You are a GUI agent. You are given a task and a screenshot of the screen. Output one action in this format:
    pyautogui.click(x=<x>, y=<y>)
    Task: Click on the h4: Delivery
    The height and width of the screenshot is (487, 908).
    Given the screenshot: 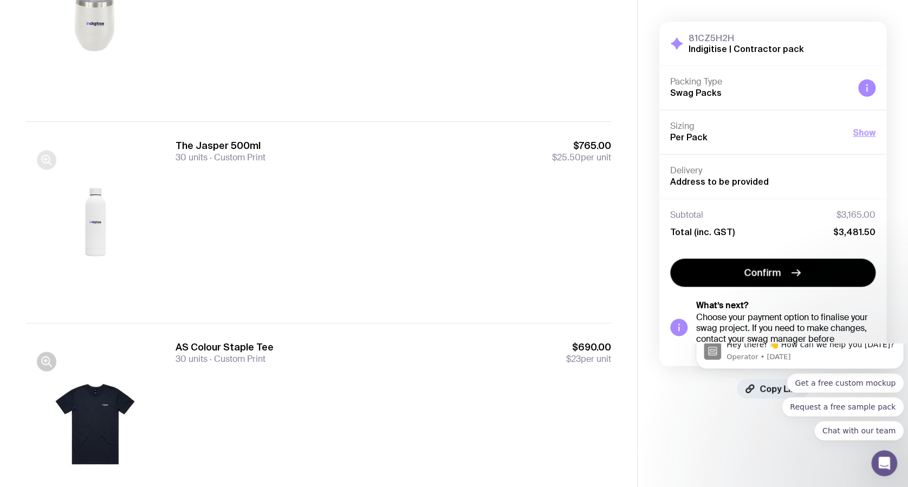 What is the action you would take?
    pyautogui.click(x=773, y=171)
    